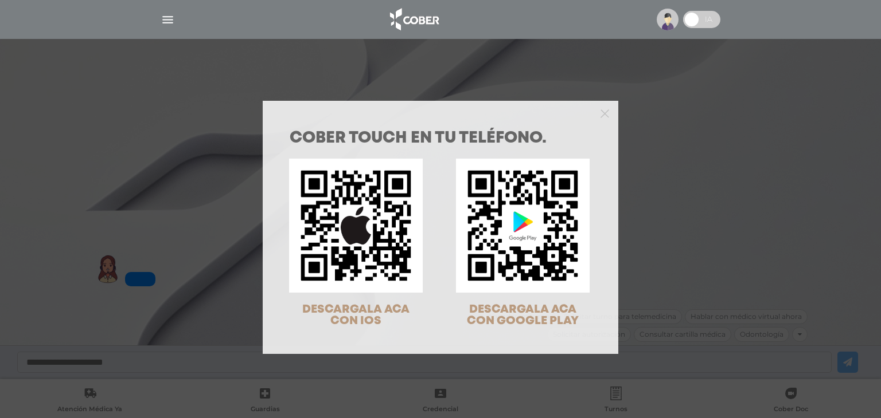 The width and height of the screenshot is (881, 418). I want to click on h1: COBER TOUCH en tu teléfono., so click(440, 139).